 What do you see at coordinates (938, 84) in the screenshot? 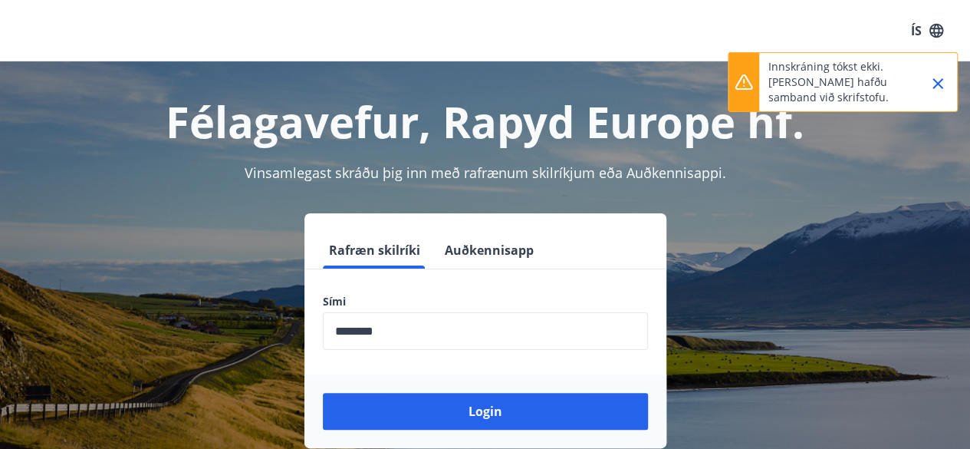
I see `button: Close` at bounding box center [938, 84].